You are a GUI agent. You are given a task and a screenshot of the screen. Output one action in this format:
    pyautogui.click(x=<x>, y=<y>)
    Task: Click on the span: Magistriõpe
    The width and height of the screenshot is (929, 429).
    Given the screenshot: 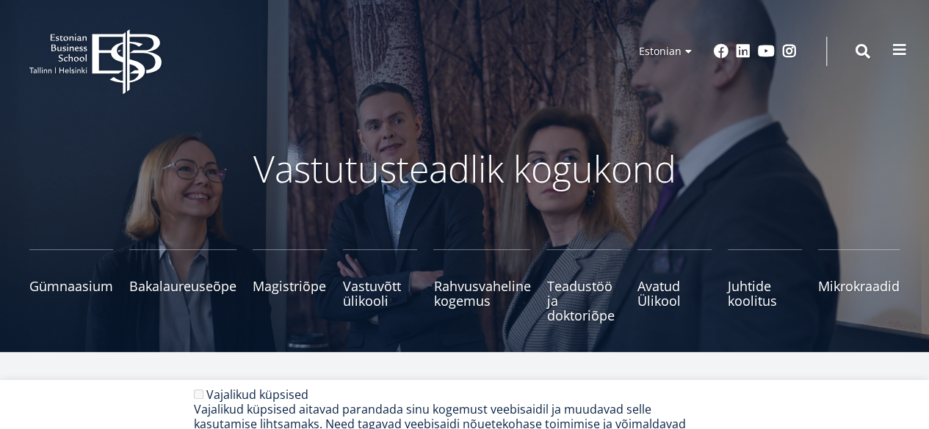 What is the action you would take?
    pyautogui.click(x=289, y=286)
    